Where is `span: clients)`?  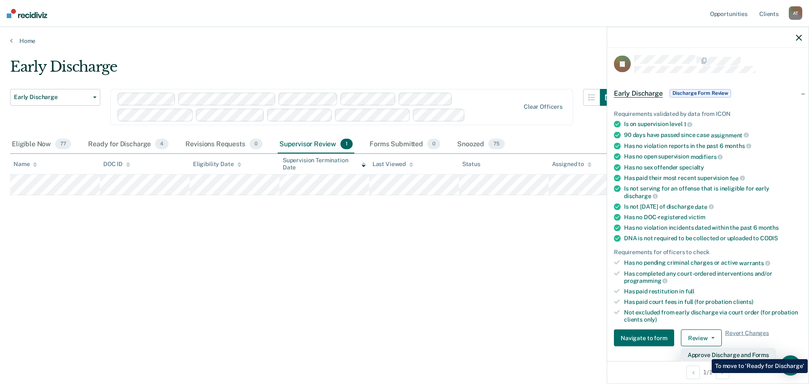 span: clients) is located at coordinates (743, 301).